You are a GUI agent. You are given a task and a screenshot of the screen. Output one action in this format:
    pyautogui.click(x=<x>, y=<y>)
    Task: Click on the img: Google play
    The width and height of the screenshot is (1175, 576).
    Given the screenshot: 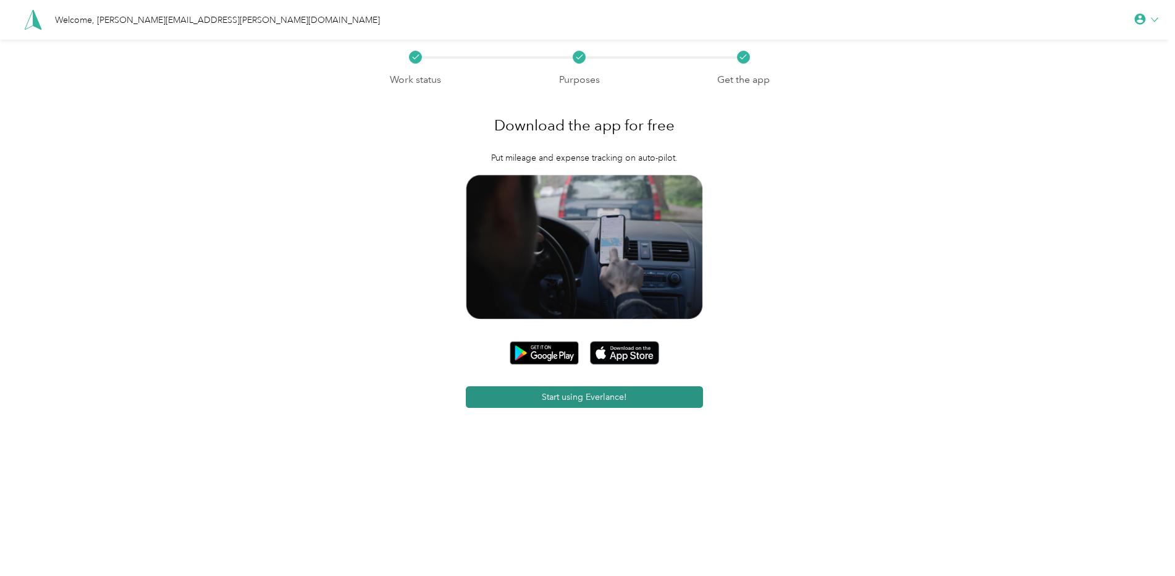 What is the action you would take?
    pyautogui.click(x=544, y=353)
    